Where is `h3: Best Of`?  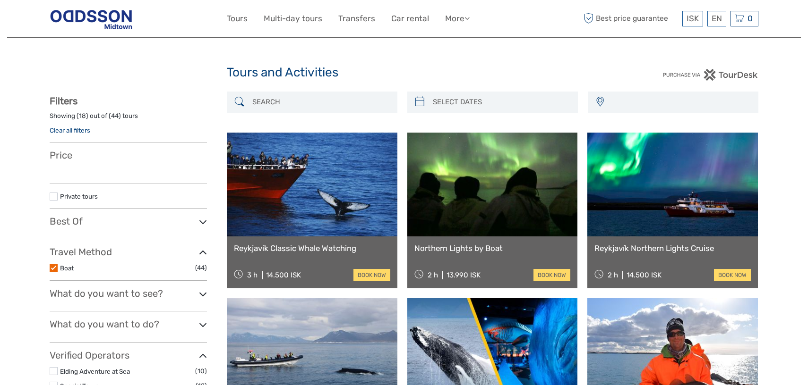 h3: Best Of is located at coordinates (128, 221).